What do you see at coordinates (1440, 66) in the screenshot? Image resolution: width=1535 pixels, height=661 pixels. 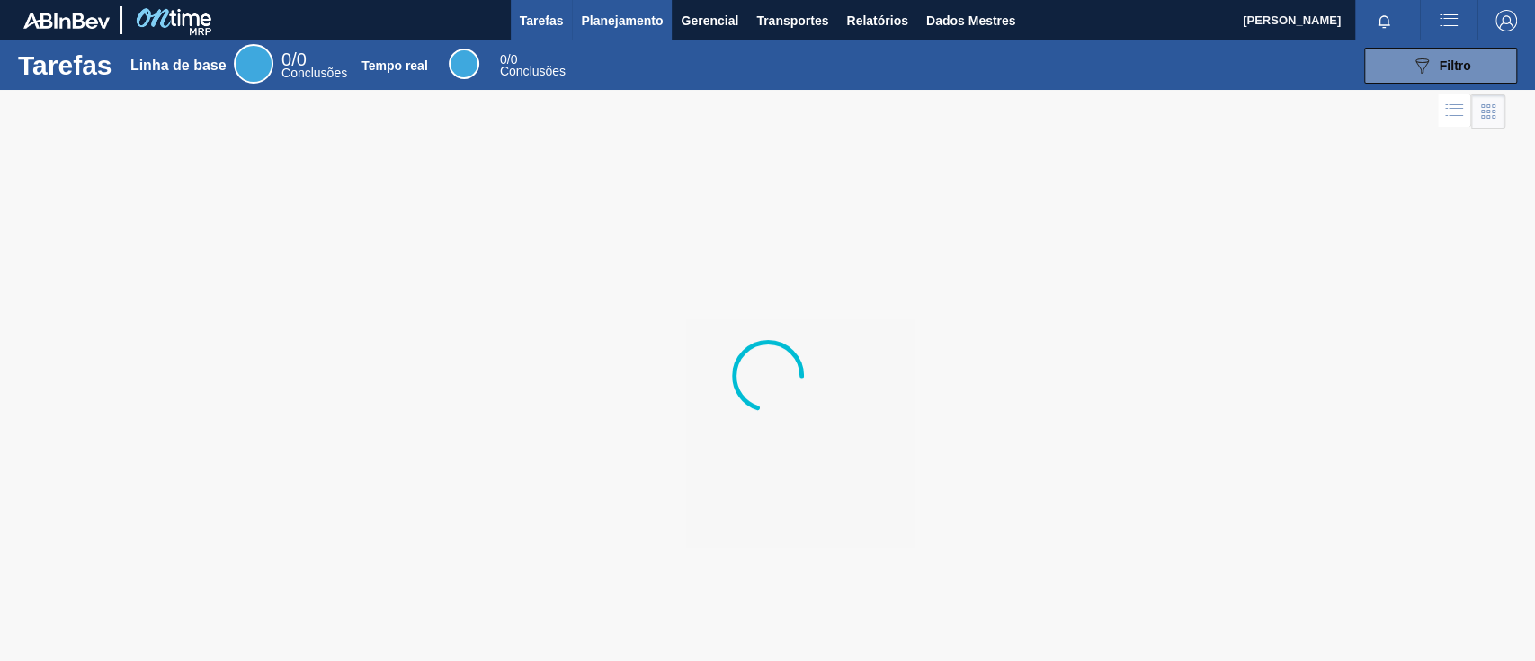 I see `button: Filtro` at bounding box center [1440, 66].